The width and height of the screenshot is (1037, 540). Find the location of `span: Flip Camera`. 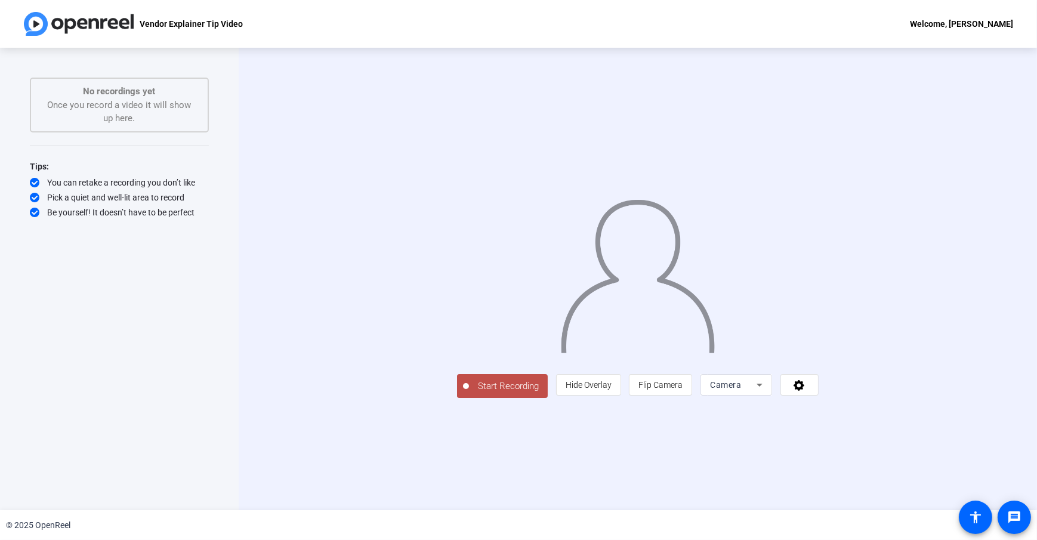

span: Flip Camera is located at coordinates (660, 385).